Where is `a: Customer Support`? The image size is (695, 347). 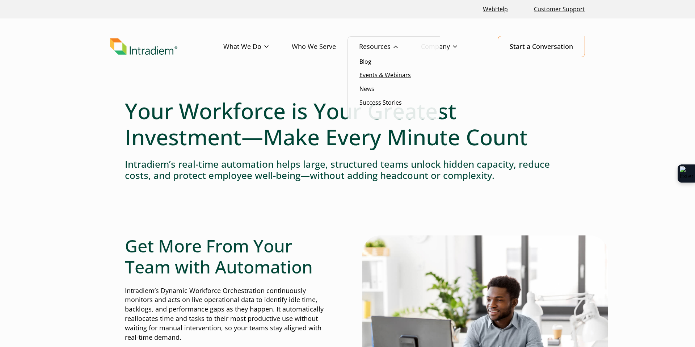 a: Customer Support is located at coordinates (560, 9).